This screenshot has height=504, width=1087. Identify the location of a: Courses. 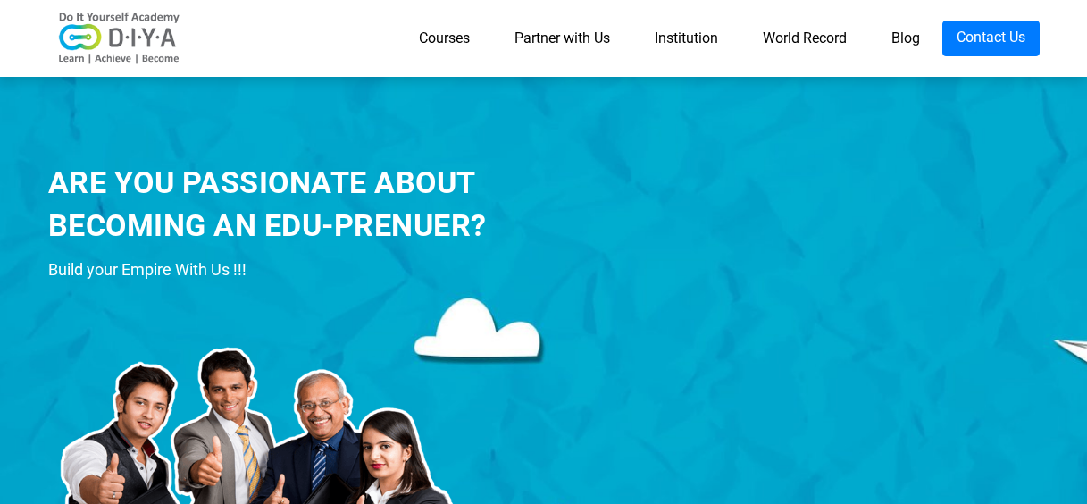
(444, 38).